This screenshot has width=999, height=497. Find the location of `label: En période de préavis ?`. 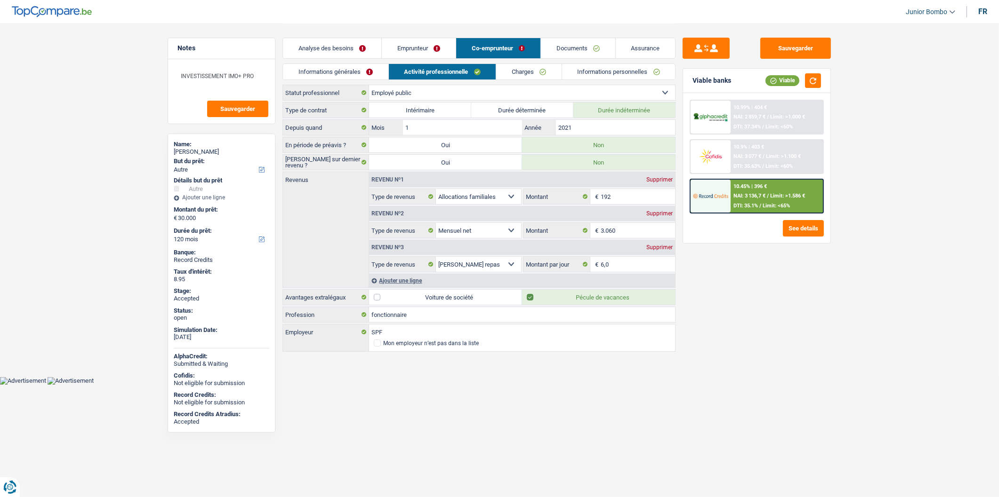

label: En période de préavis ? is located at coordinates (326, 145).